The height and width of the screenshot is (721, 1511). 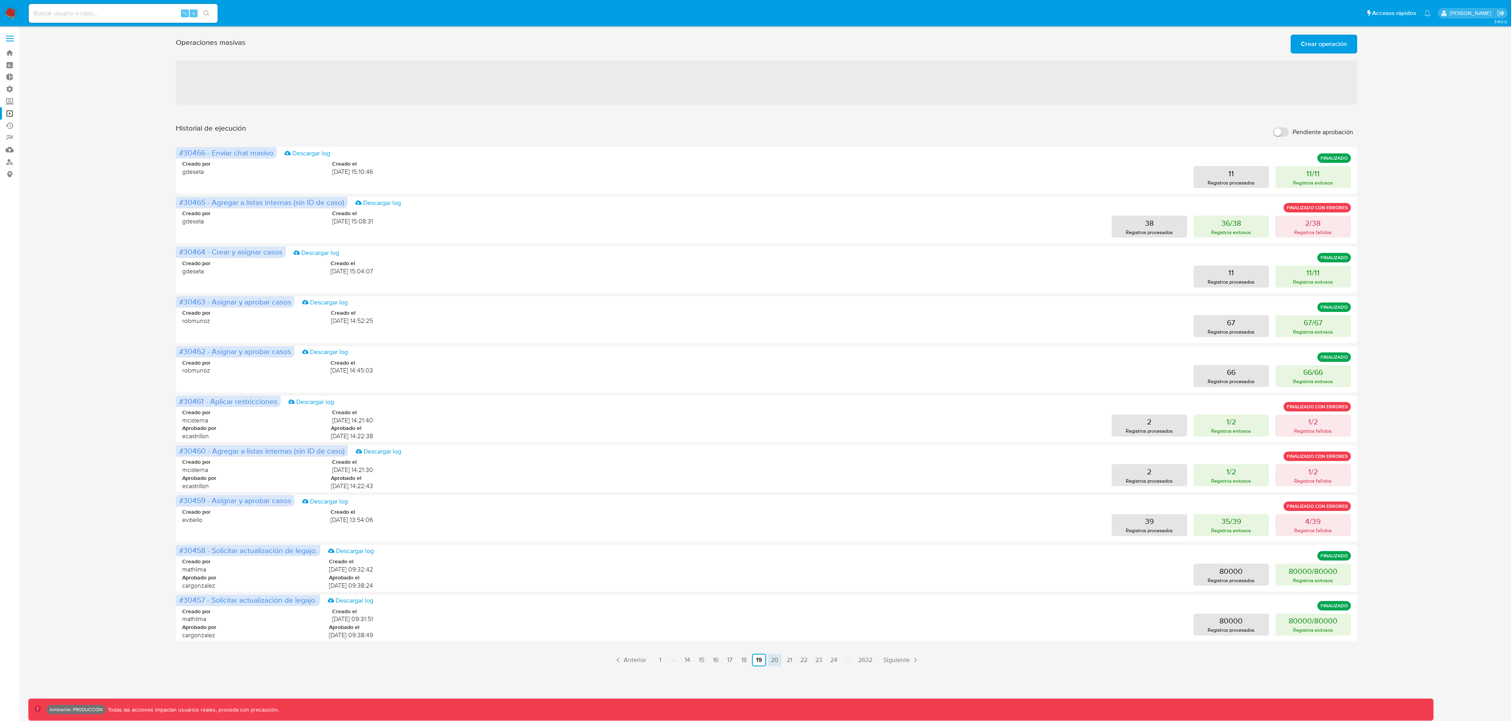 I want to click on input: Buscar usuario o caso..., so click(x=123, y=13).